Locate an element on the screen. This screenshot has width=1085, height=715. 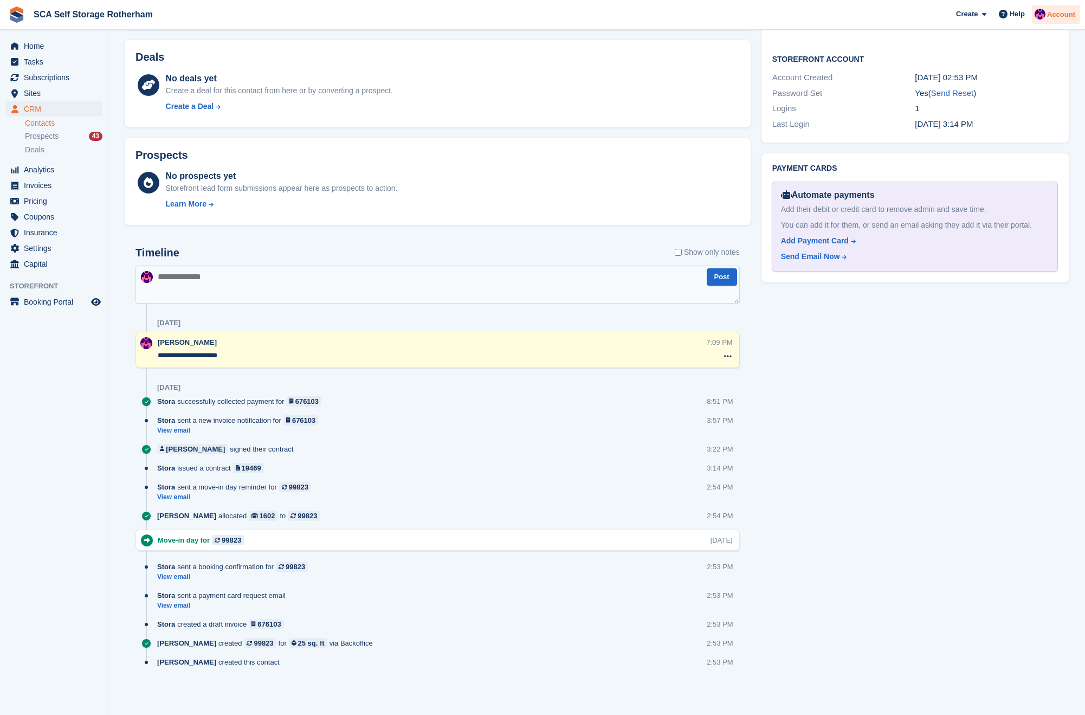
h2: Storefront Account is located at coordinates (915, 59).